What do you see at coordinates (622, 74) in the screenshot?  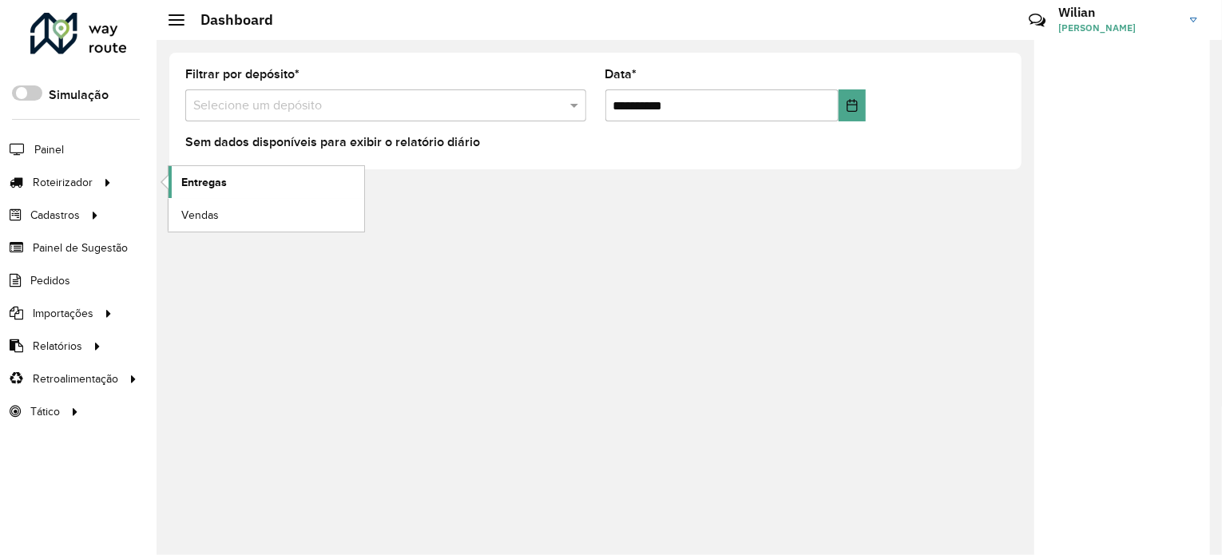 I see `label: Data` at bounding box center [622, 74].